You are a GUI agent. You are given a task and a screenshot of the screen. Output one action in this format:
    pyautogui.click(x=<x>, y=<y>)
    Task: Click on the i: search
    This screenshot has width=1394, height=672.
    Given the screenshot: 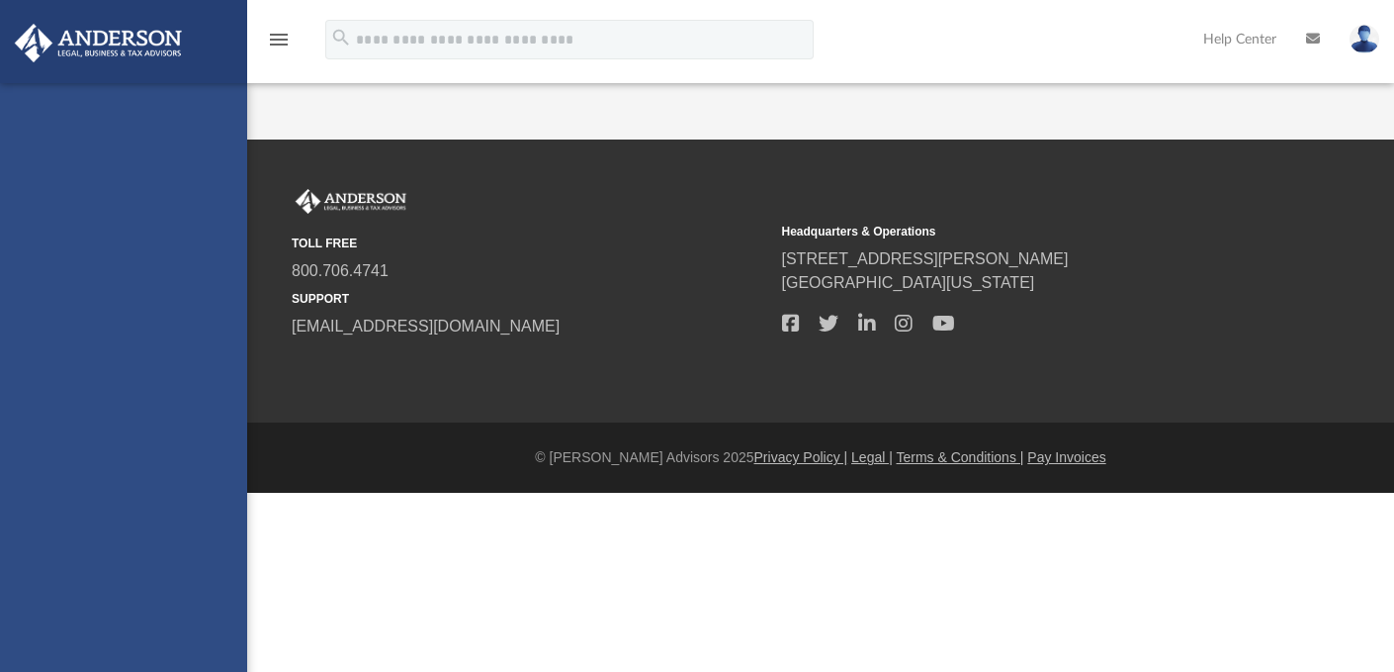 What is the action you would take?
    pyautogui.click(x=341, y=38)
    